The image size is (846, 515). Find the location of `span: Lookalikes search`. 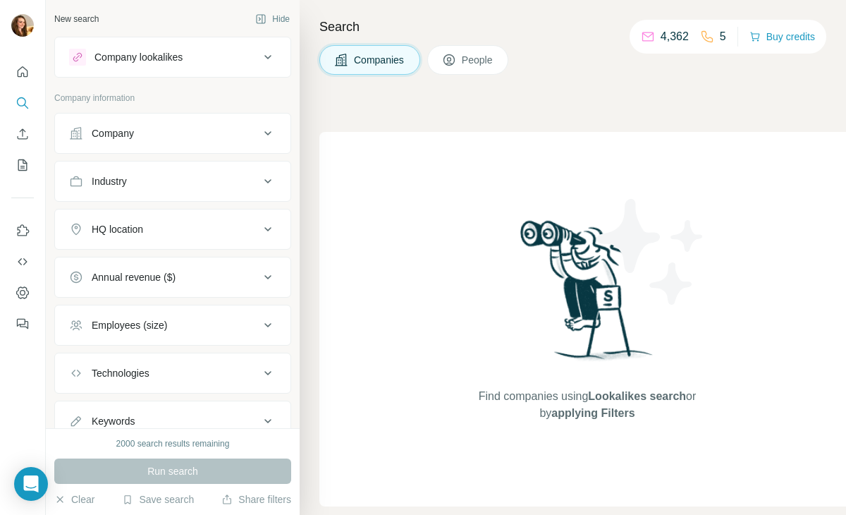

span: Lookalikes search is located at coordinates (637, 395).